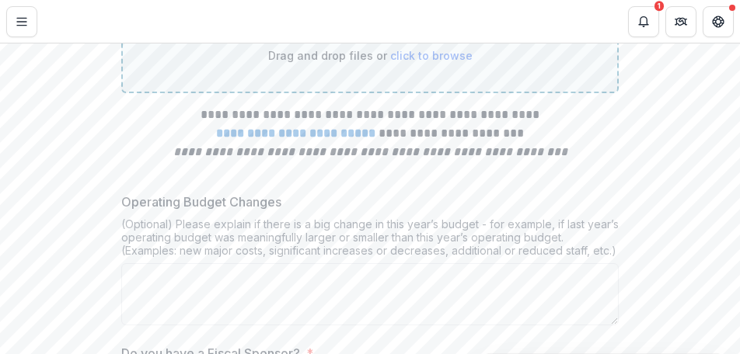 Image resolution: width=740 pixels, height=354 pixels. Describe the element at coordinates (680, 22) in the screenshot. I see `button: Partners` at that location.